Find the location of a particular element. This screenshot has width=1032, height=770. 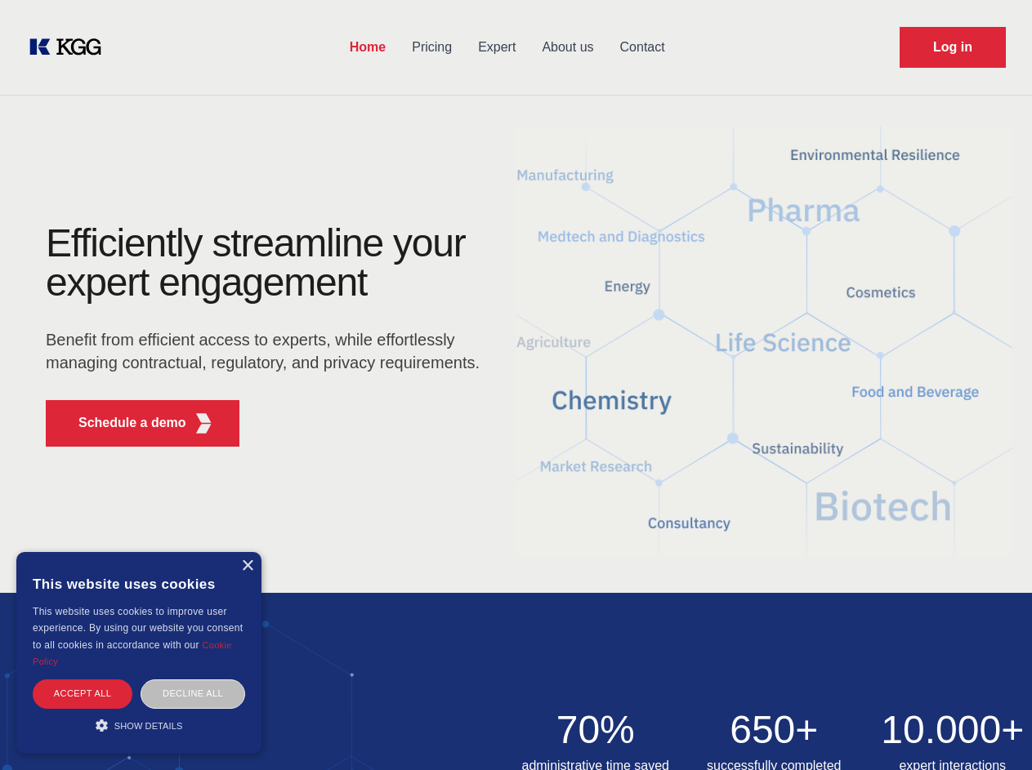

span: Show details is located at coordinates (149, 726).